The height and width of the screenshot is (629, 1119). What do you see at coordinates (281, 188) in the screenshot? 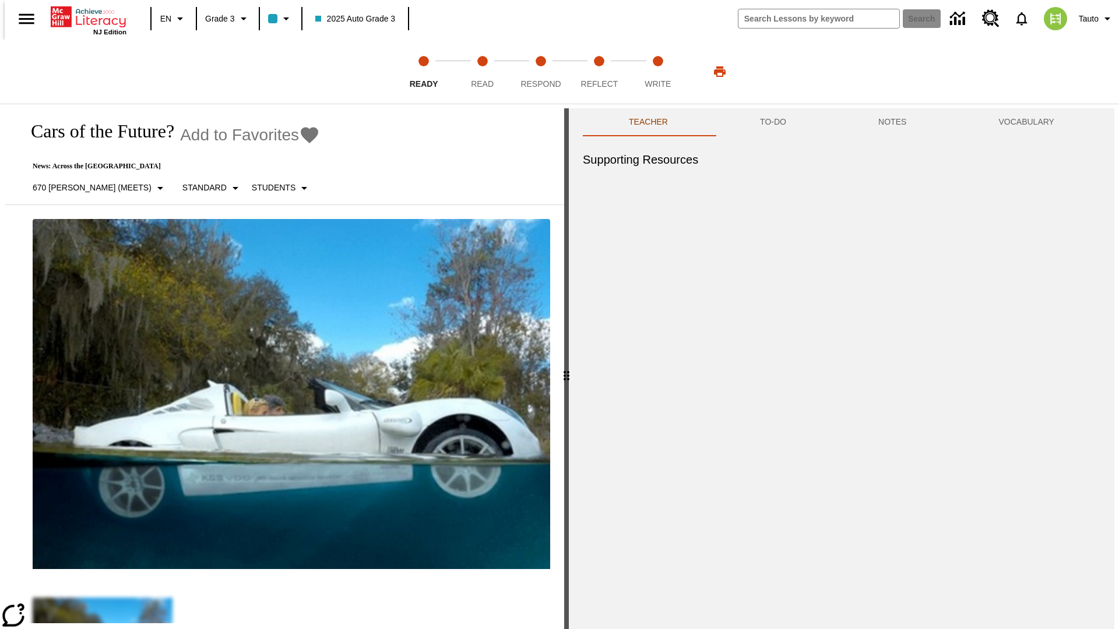
I see `button: Select Student` at bounding box center [281, 188].